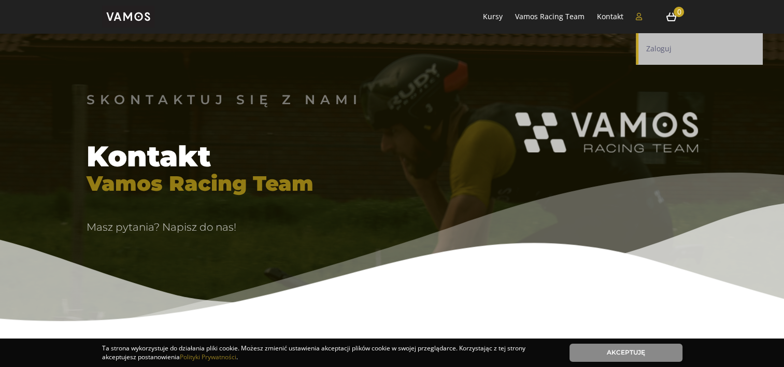  What do you see at coordinates (610, 16) in the screenshot?
I see `a: Kontakt` at bounding box center [610, 16].